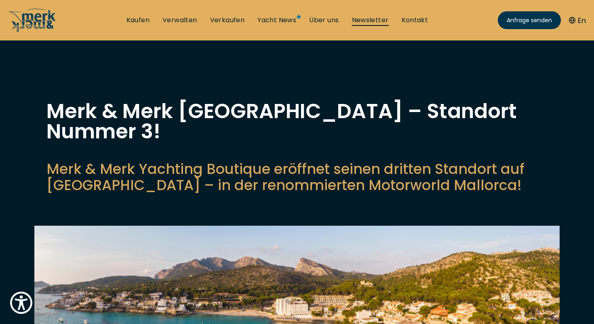 The image size is (594, 324). I want to click on span: Anfrage senden, so click(529, 20).